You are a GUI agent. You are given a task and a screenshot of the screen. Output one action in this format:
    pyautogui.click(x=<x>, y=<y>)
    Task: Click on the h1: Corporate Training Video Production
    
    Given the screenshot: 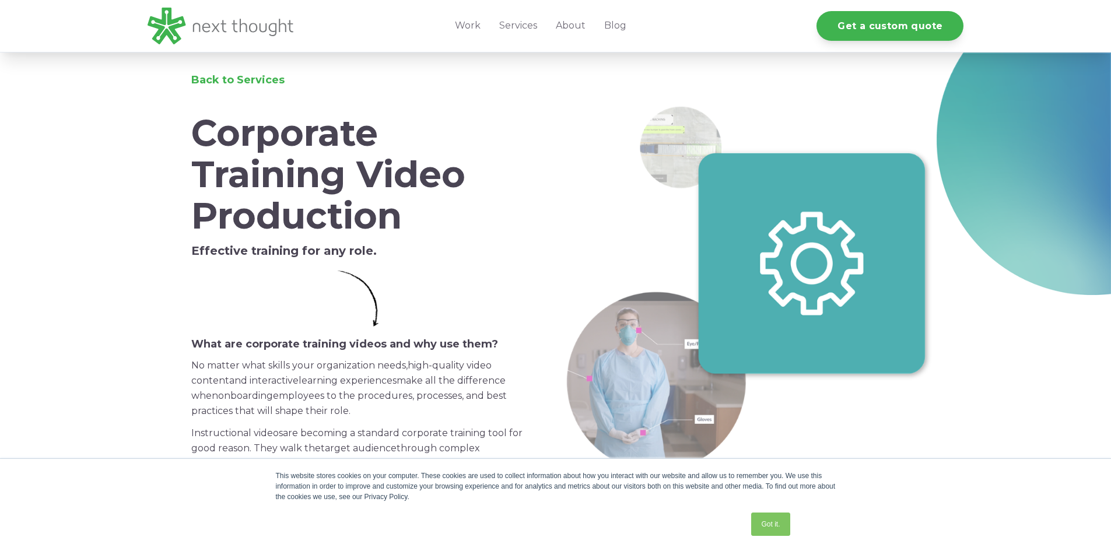 What is the action you would take?
    pyautogui.click(x=358, y=175)
    